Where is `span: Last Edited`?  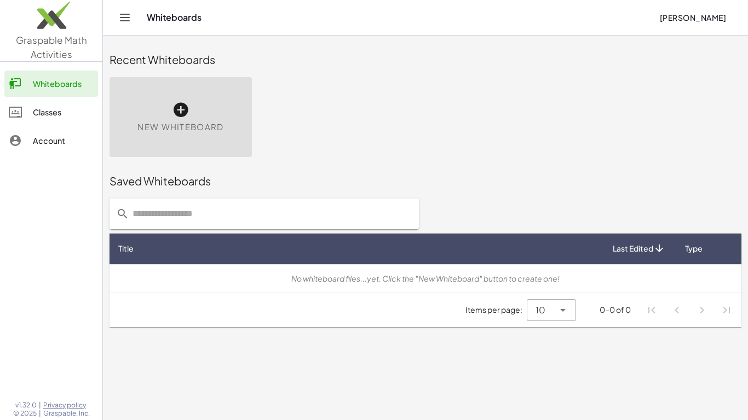 span: Last Edited is located at coordinates (633, 249).